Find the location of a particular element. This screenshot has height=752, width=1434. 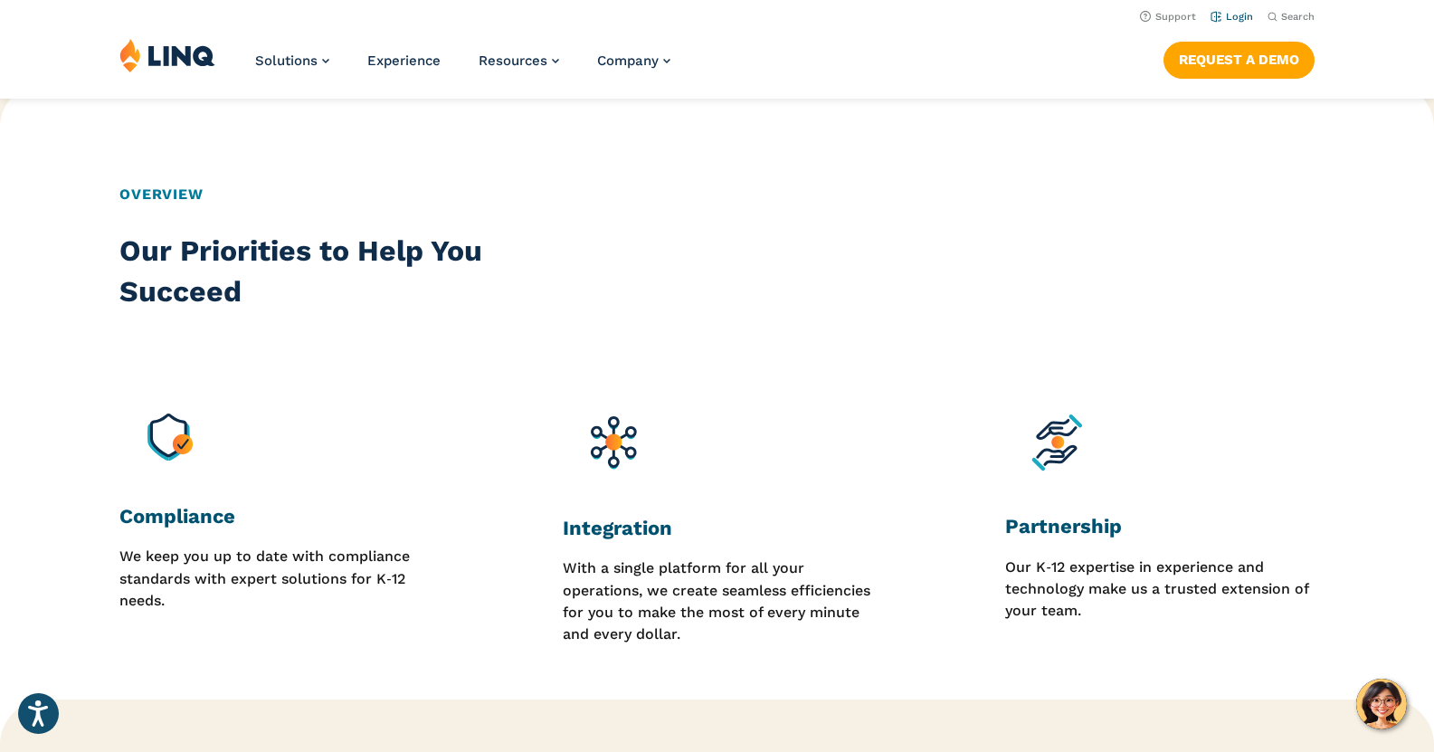

a: Request a Demo is located at coordinates (1238, 60).